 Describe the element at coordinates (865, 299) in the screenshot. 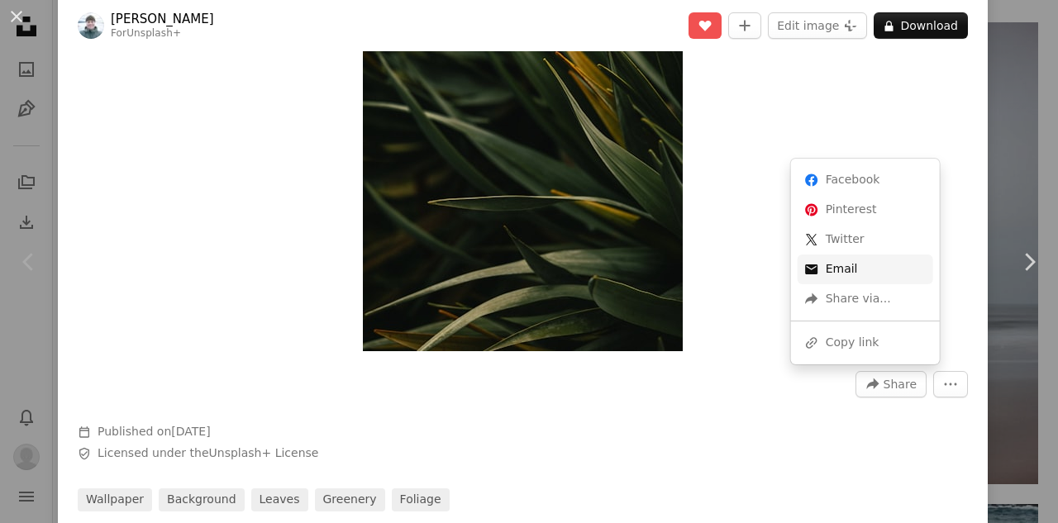

I see `div: Share via...` at that location.